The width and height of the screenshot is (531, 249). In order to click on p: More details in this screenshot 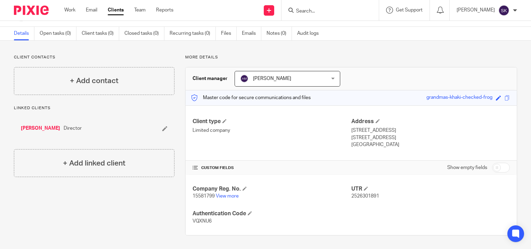, I will do `click(351, 57)`.